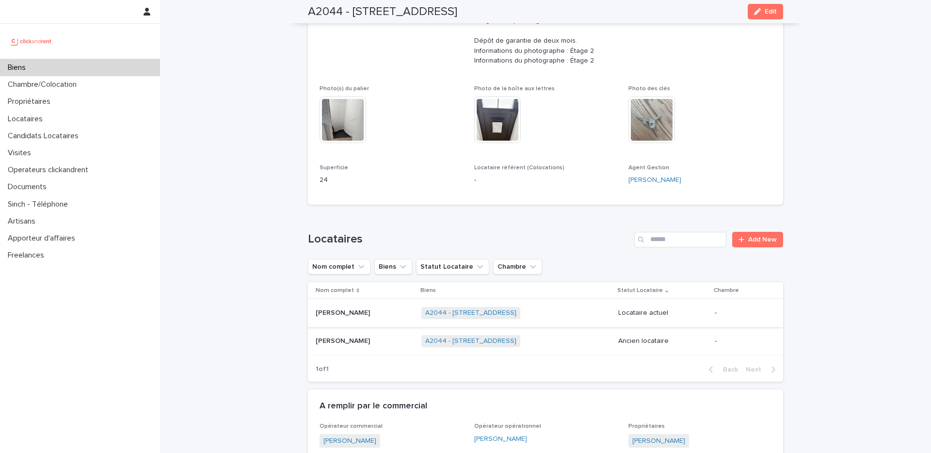 The image size is (931, 453). I want to click on p: Chambre/Colocation, so click(44, 84).